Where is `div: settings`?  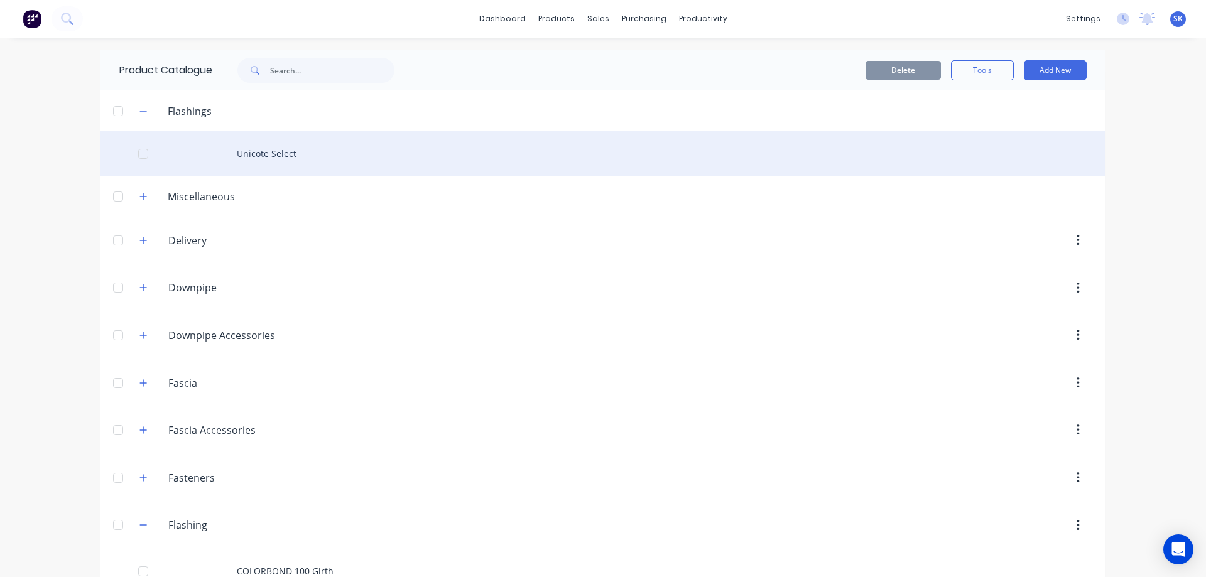 div: settings is located at coordinates (1083, 19).